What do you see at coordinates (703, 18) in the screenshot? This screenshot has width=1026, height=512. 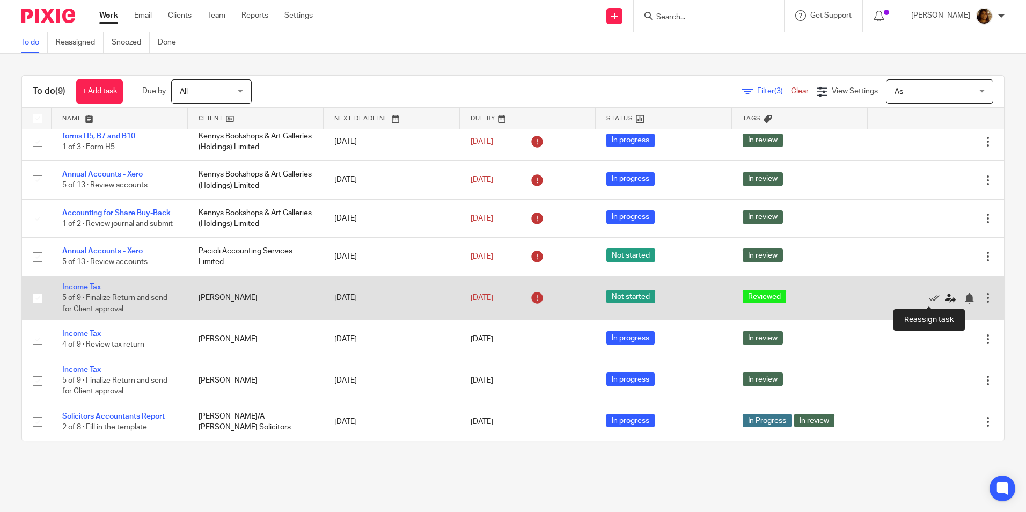 I see `input: Search` at bounding box center [703, 18].